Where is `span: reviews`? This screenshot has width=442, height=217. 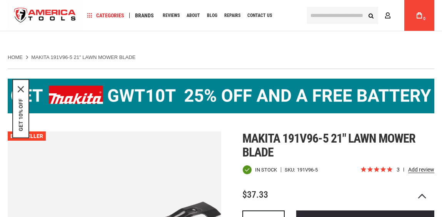
span: reviews is located at coordinates (404, 169).